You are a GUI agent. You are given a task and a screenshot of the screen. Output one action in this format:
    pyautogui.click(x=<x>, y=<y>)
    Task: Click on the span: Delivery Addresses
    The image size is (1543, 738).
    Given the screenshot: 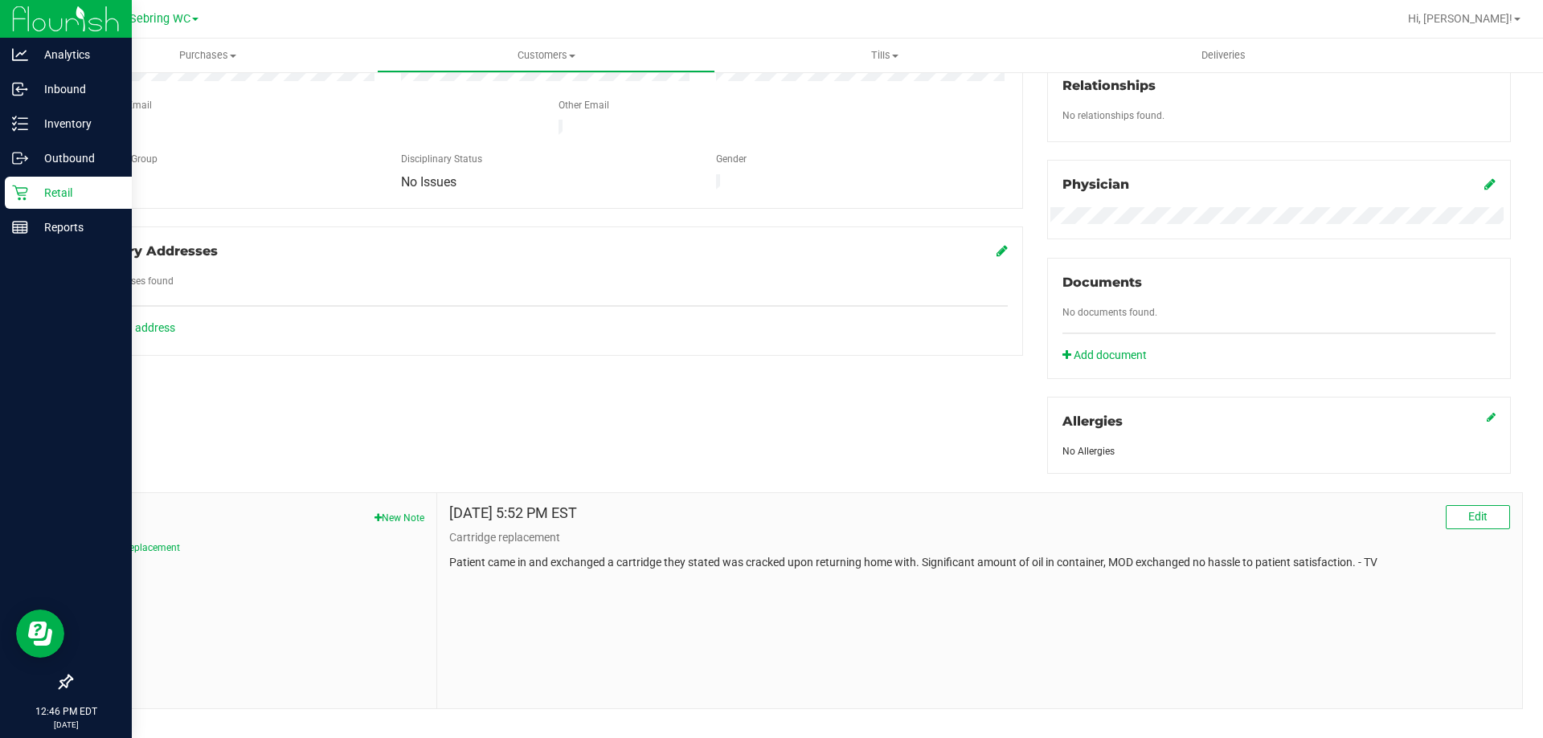 What is the action you would take?
    pyautogui.click(x=152, y=251)
    